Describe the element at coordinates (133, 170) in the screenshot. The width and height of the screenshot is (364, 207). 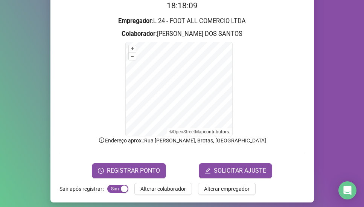
I see `span: REGISTRAR PONTO` at that location.